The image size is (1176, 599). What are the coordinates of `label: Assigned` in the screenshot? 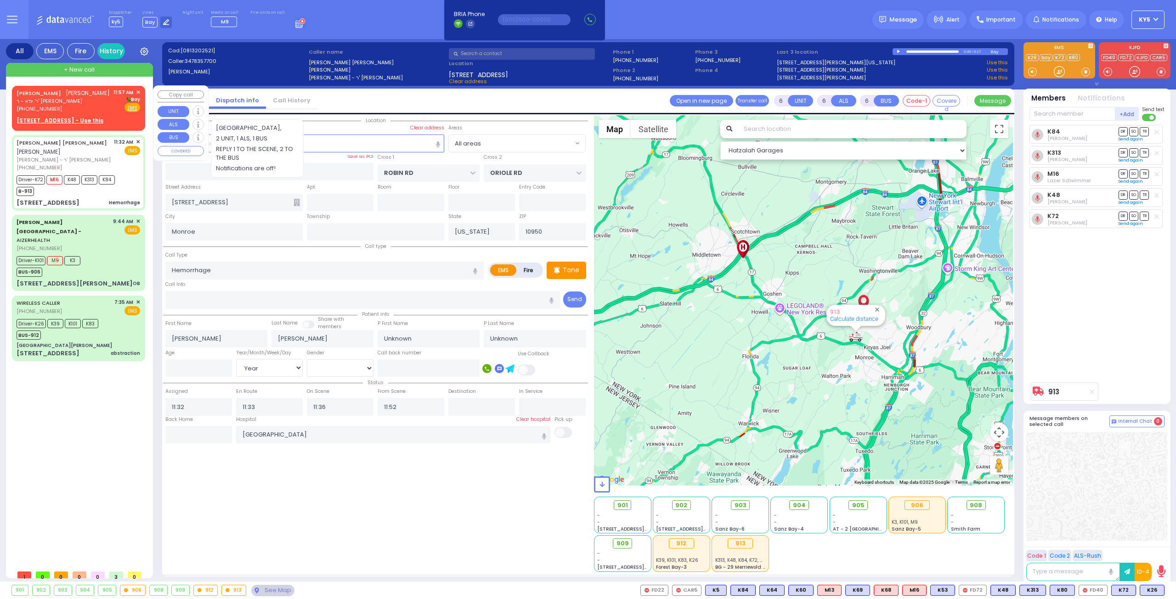 It's located at (176, 392).